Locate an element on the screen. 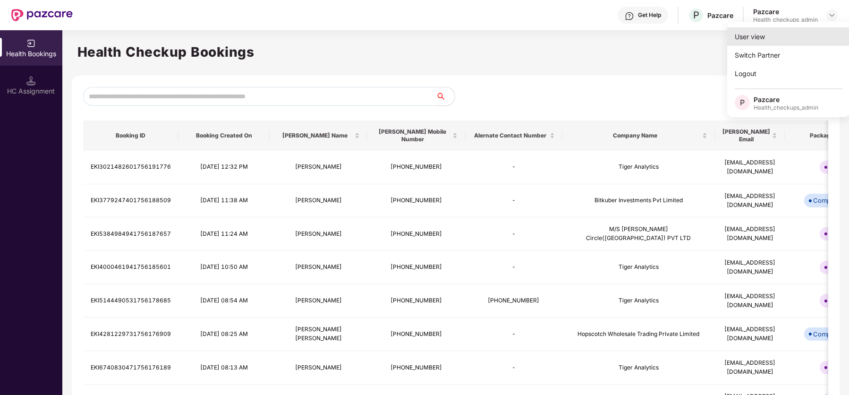 The image size is (849, 395). td: EKI5384984941756187657 is located at coordinates (131, 234).